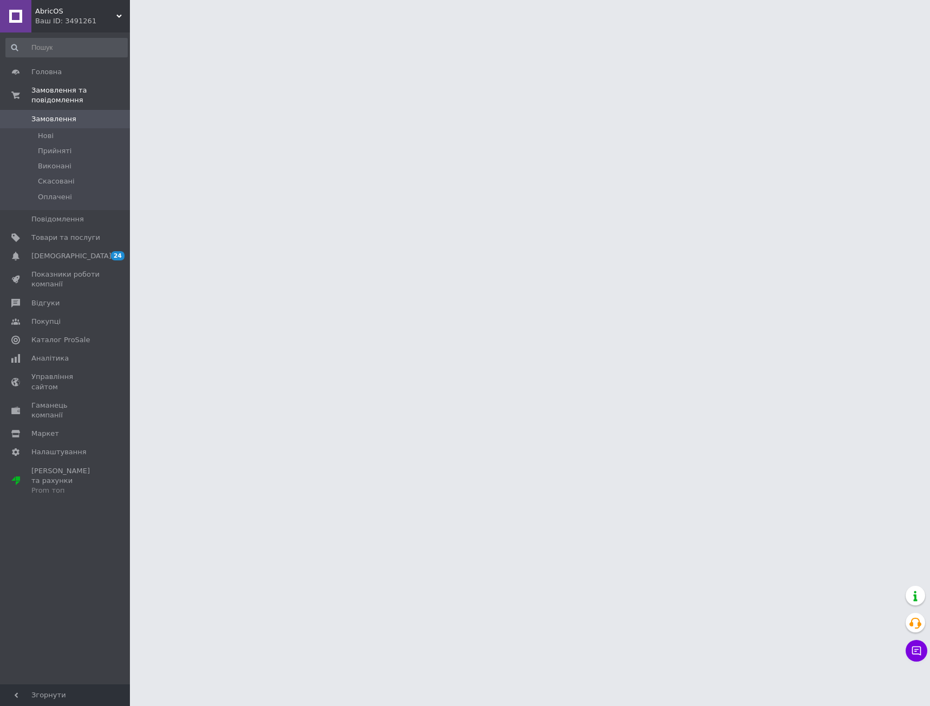 The width and height of the screenshot is (930, 706). I want to click on span: Головна, so click(47, 72).